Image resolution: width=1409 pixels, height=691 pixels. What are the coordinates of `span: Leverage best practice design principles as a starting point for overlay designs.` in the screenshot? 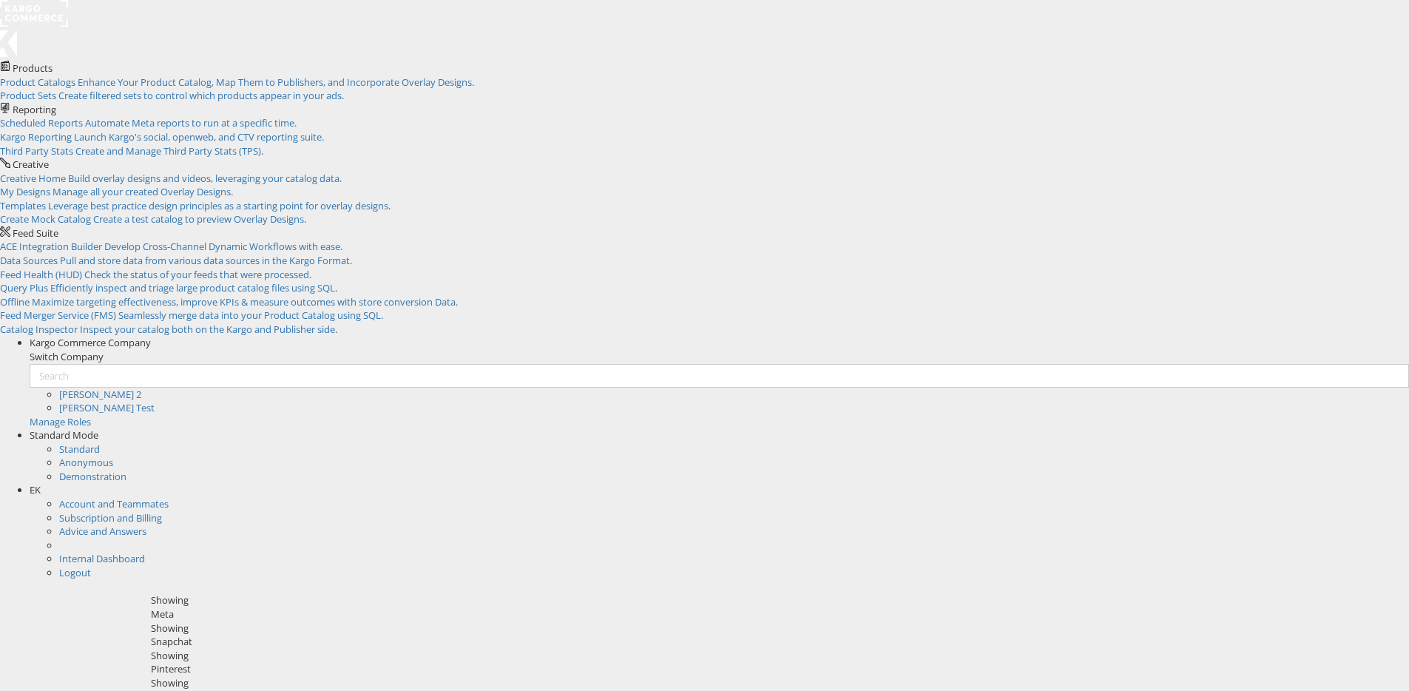 It's located at (219, 206).